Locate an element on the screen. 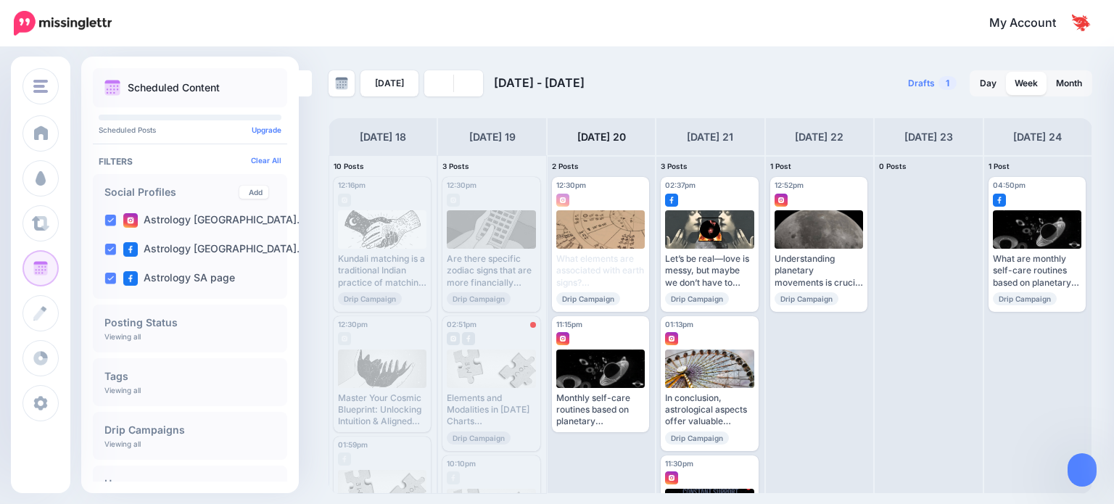 Image resolution: width=1114 pixels, height=504 pixels. div: Master Your Cosmic Blueprint: Unlocking Intuition & Aligned Decisions for an Exceptional Life Lea... is located at coordinates (382, 410).